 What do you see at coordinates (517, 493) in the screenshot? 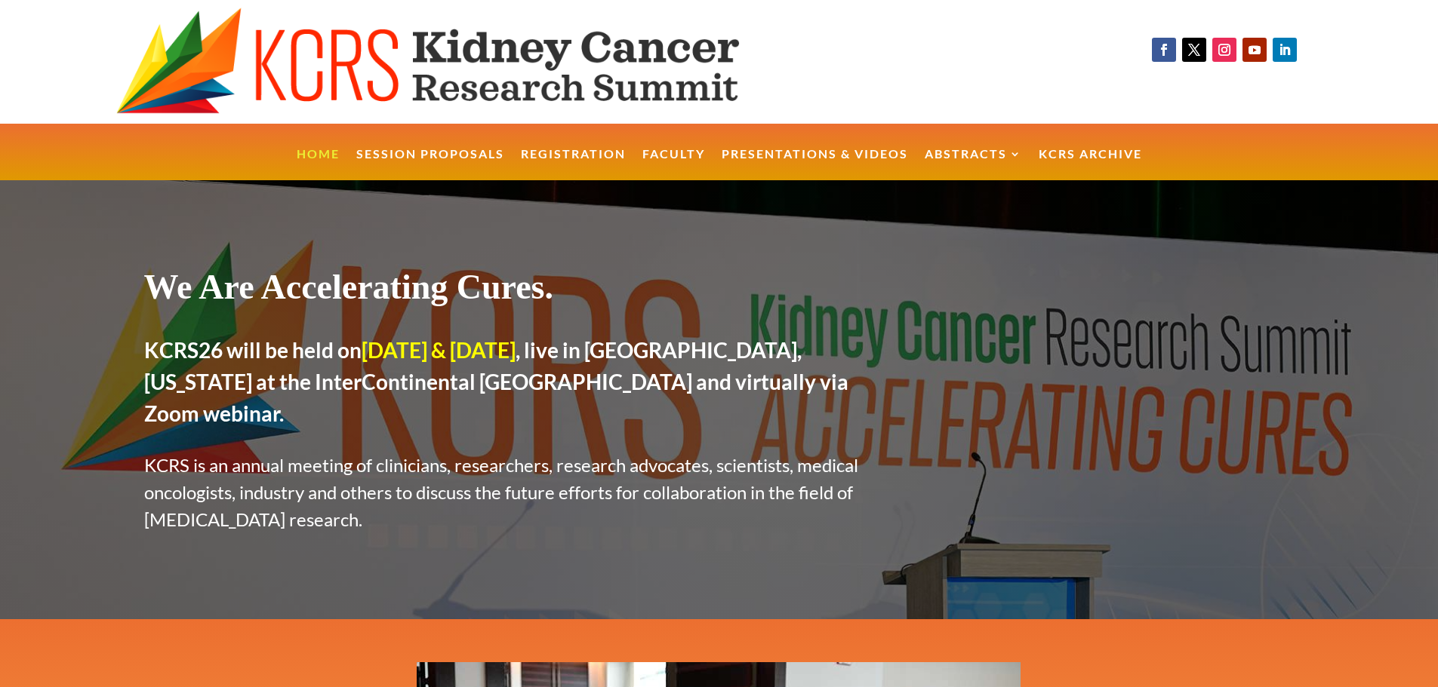
I see `p: KCRS is an annual meeting of clinicians, researchers, research advocates, scientists, medical onc...` at bounding box center [517, 493].